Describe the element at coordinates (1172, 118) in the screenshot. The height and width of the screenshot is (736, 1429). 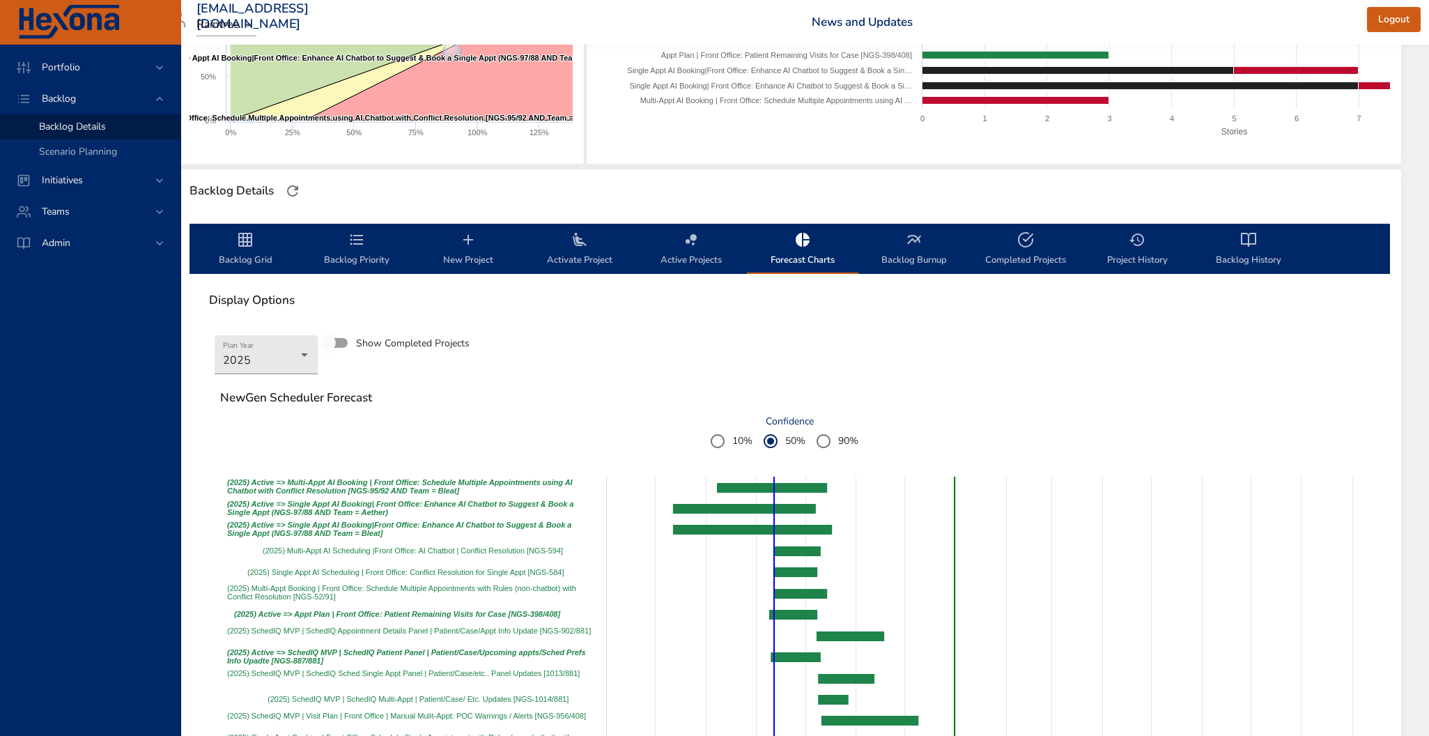
I see `text: 4` at that location.